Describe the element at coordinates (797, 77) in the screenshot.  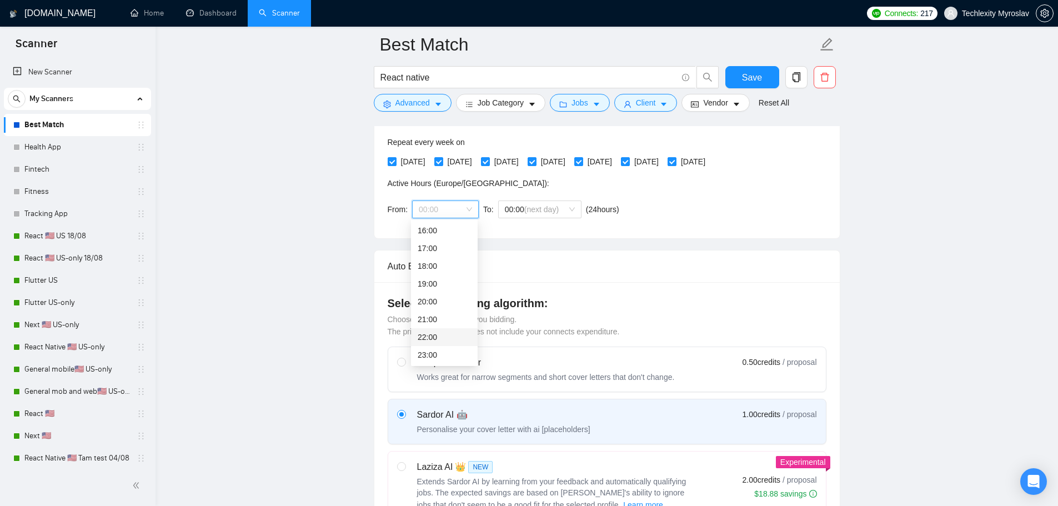
I see `span: copy` at that location.